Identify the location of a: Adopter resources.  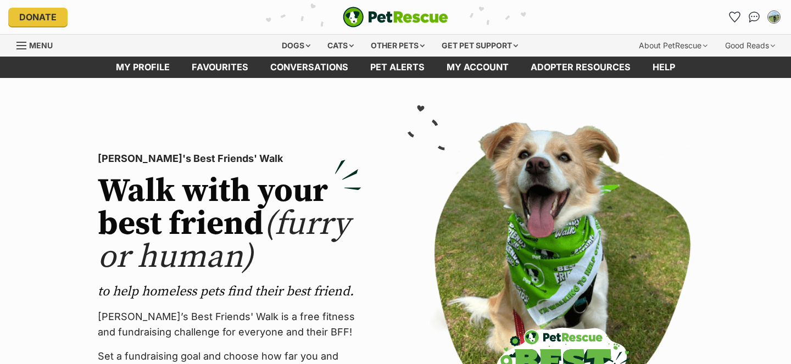
(580, 67).